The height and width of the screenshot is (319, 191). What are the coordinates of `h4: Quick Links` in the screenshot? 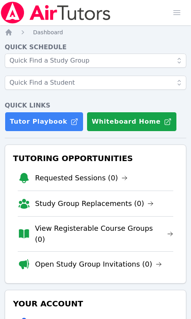 It's located at (95, 105).